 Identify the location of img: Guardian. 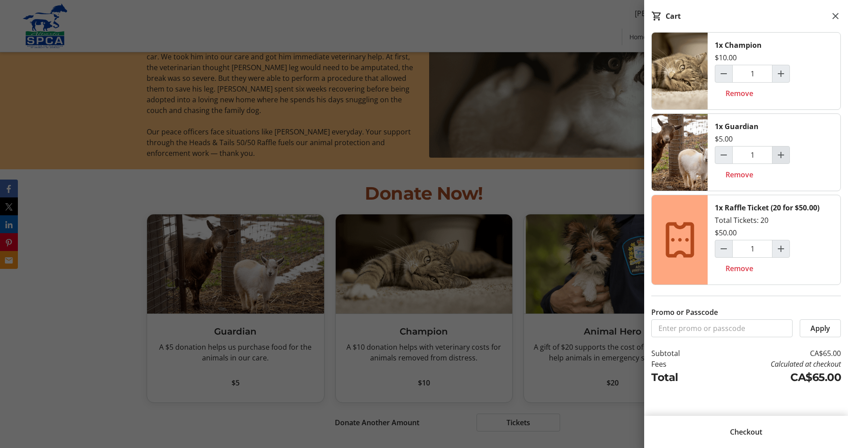
(680, 152).